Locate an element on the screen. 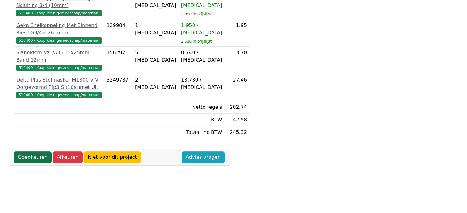 This screenshot has width=467, height=213. td: 202.74 is located at coordinates (237, 107).